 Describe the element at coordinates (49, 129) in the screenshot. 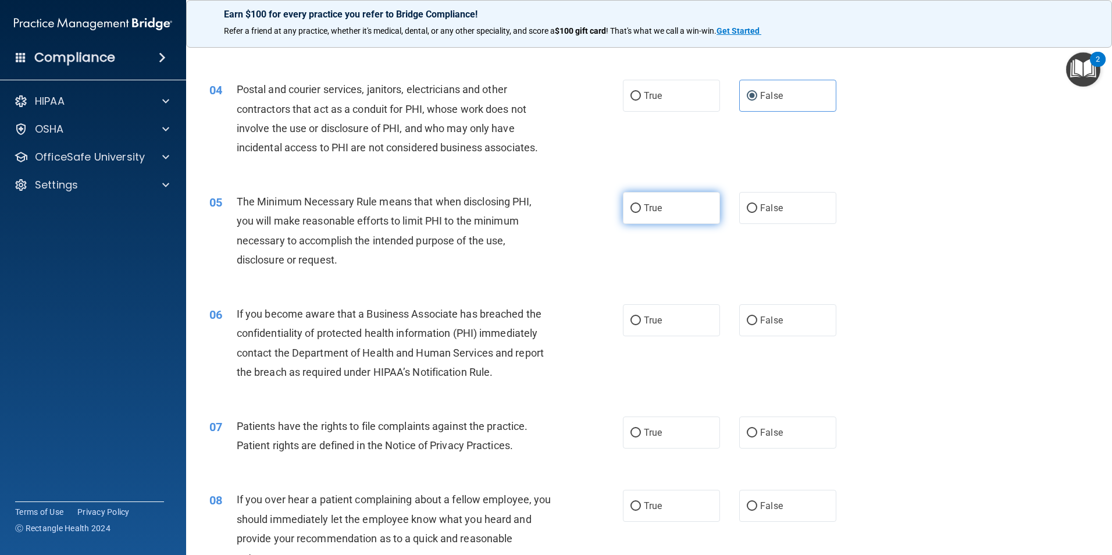

I see `p: OSHA` at that location.